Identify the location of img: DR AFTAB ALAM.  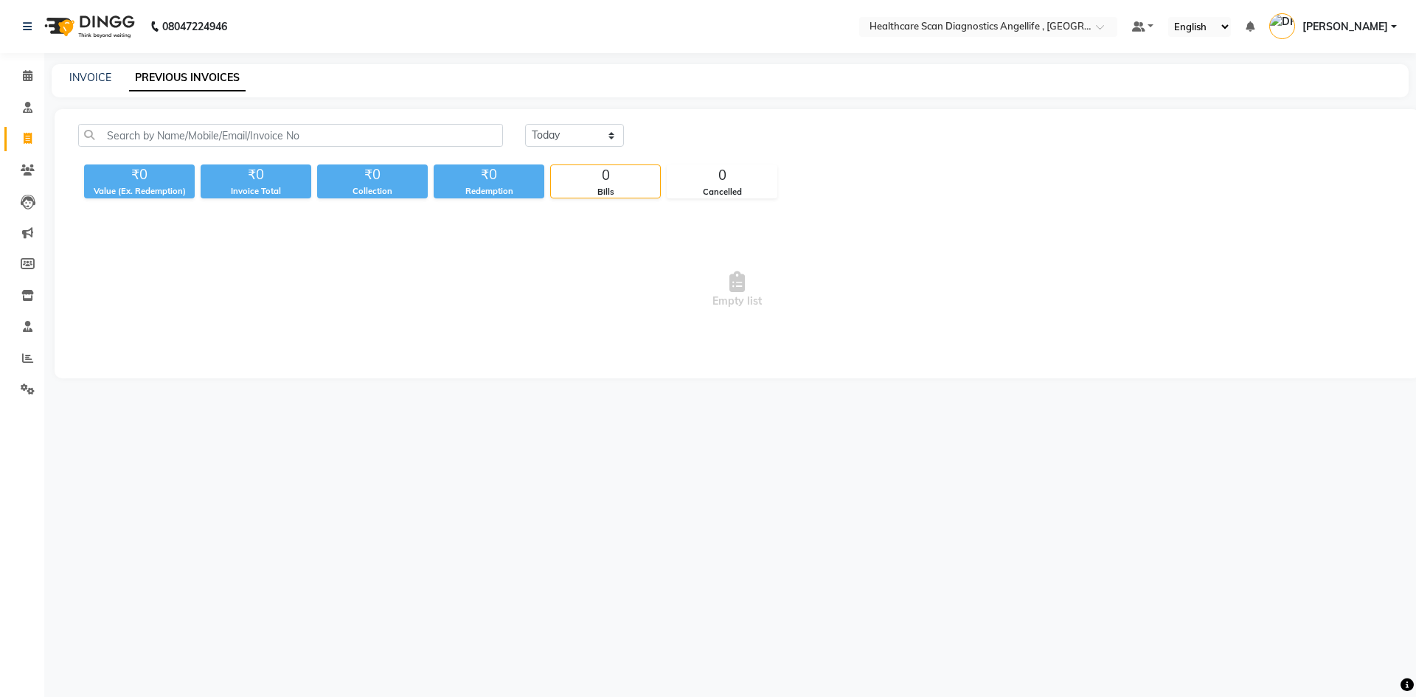
(1282, 26).